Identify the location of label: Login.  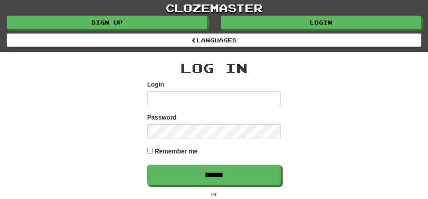
(155, 84).